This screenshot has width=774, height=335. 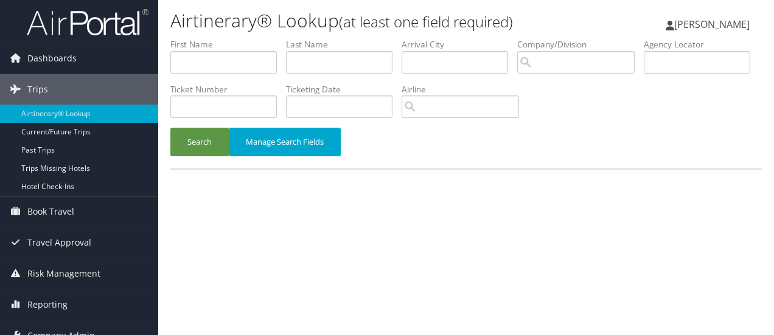 I want to click on label: Last Name, so click(x=344, y=44).